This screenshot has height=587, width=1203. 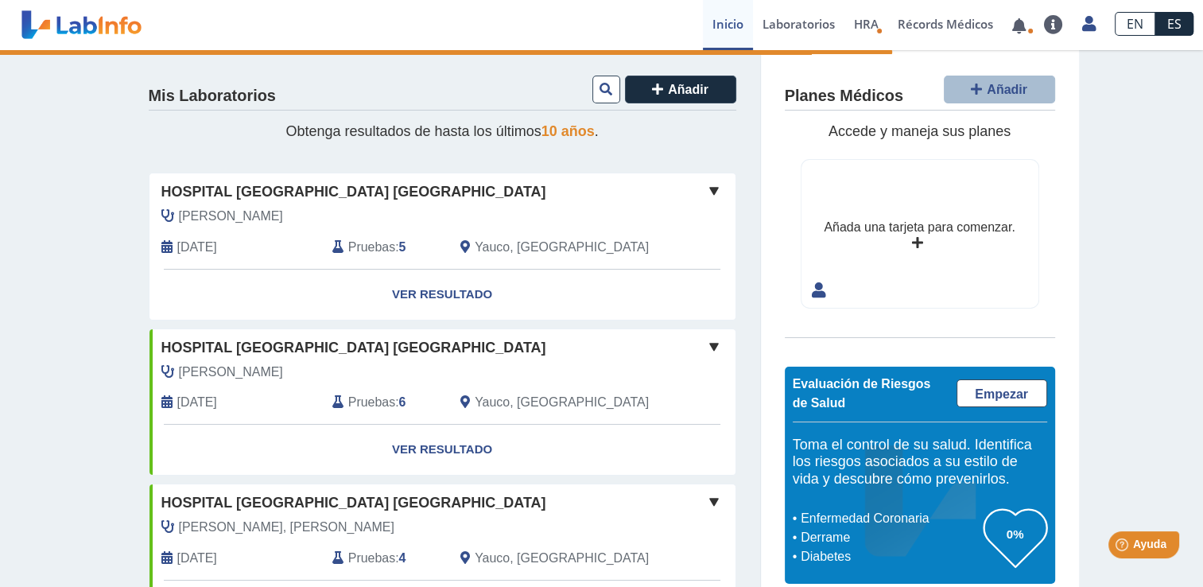 What do you see at coordinates (88, 19) in the screenshot?
I see `span: Ayuda` at bounding box center [88, 19].